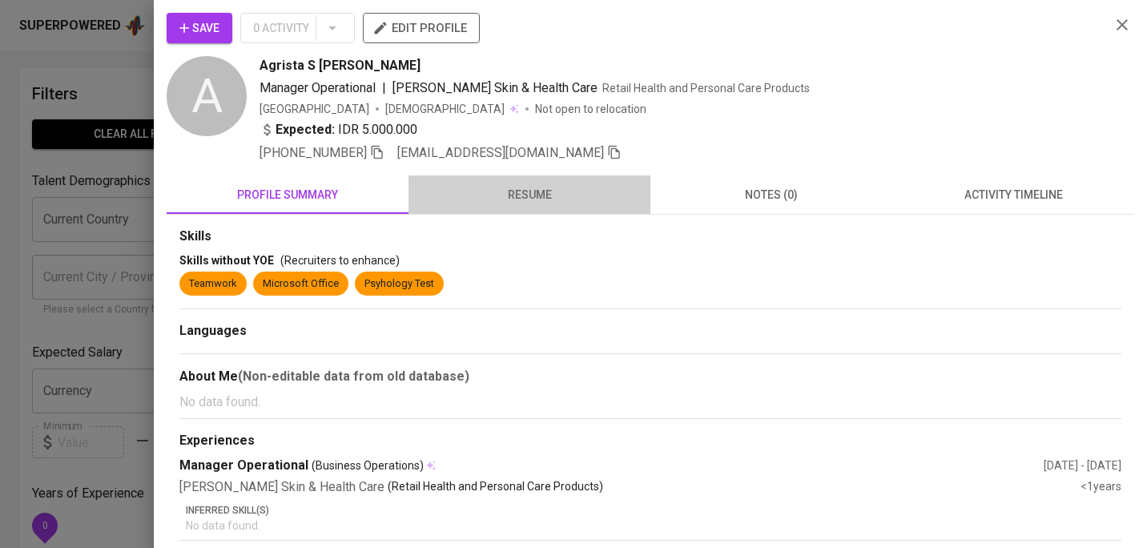  Describe the element at coordinates (317, 87) in the screenshot. I see `span: Manager Operational` at that location.